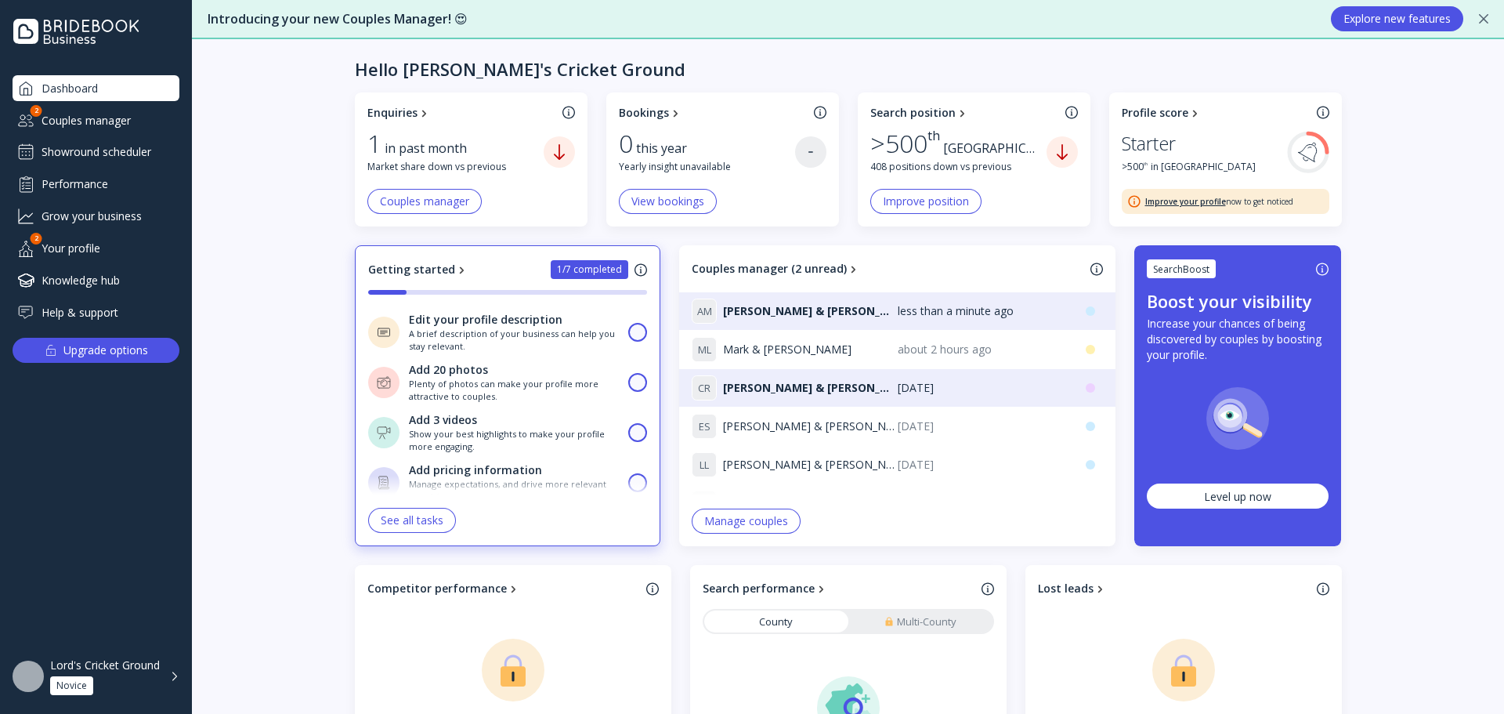 The image size is (1504, 714). I want to click on div: Level up now, so click(1238, 496).